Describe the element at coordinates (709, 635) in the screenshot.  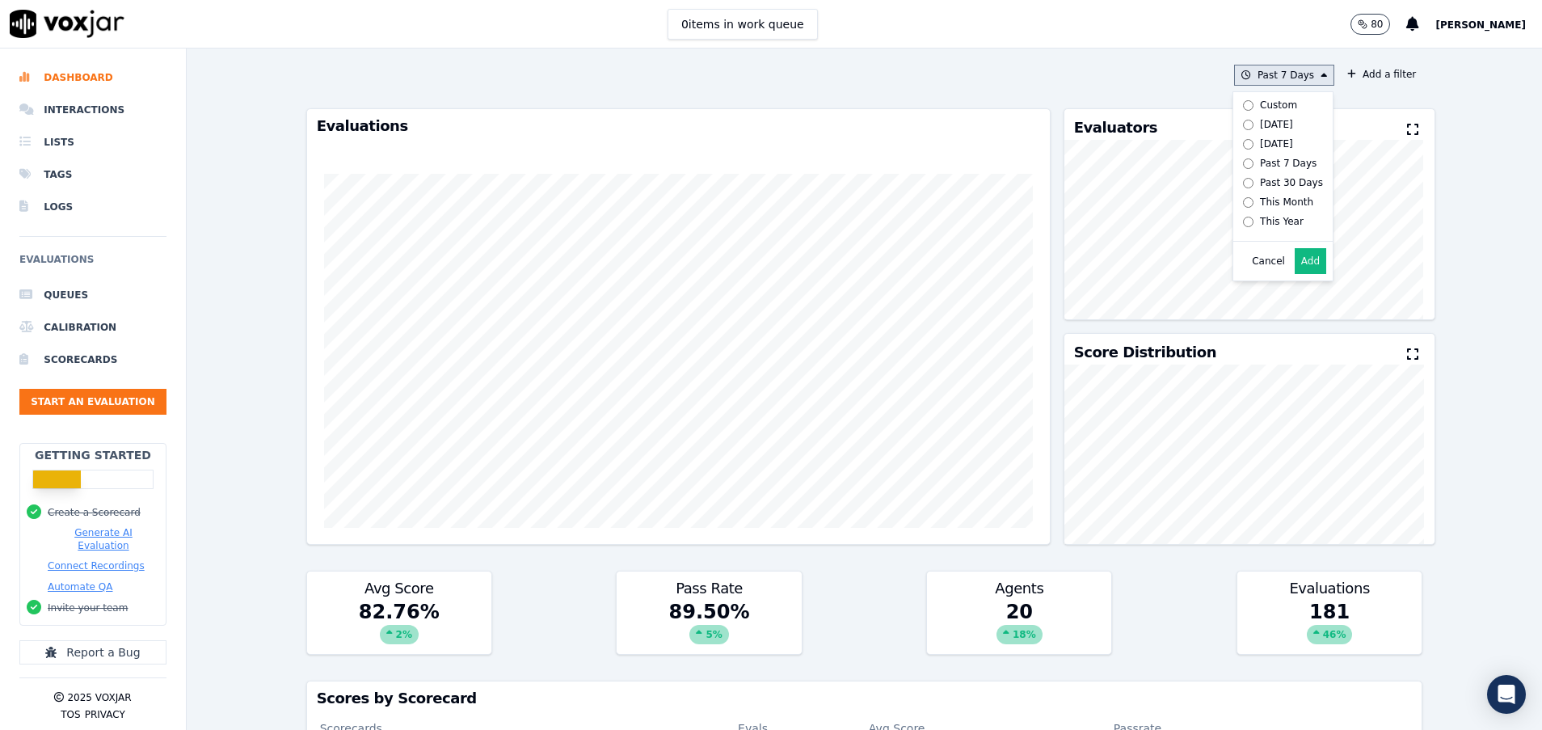
I see `div: 5 %` at that location.